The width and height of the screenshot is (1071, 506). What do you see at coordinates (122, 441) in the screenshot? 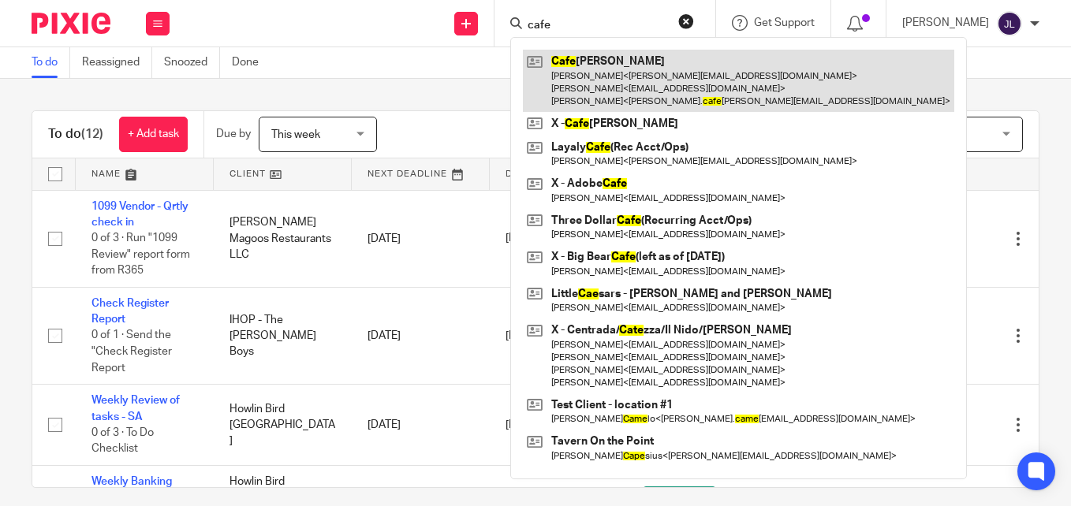
I see `span: 0 of 3 · To Do Checklist` at bounding box center [122, 441].